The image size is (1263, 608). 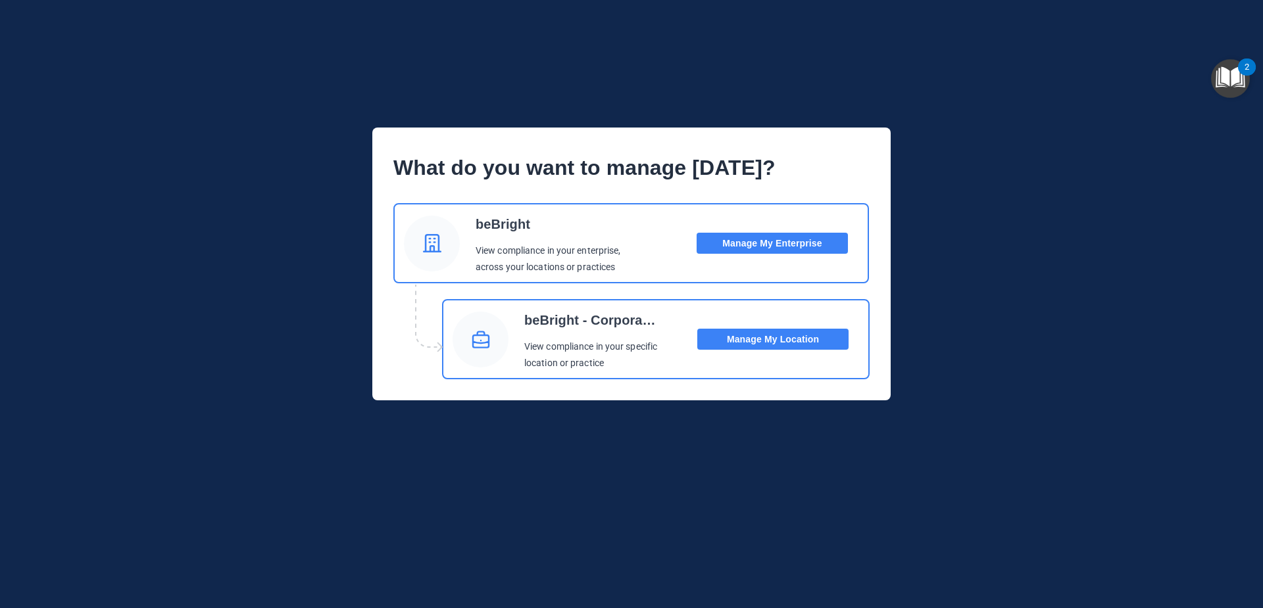 What do you see at coordinates (591, 320) in the screenshot?
I see `p: beBright - Corporate Portal` at bounding box center [591, 320].